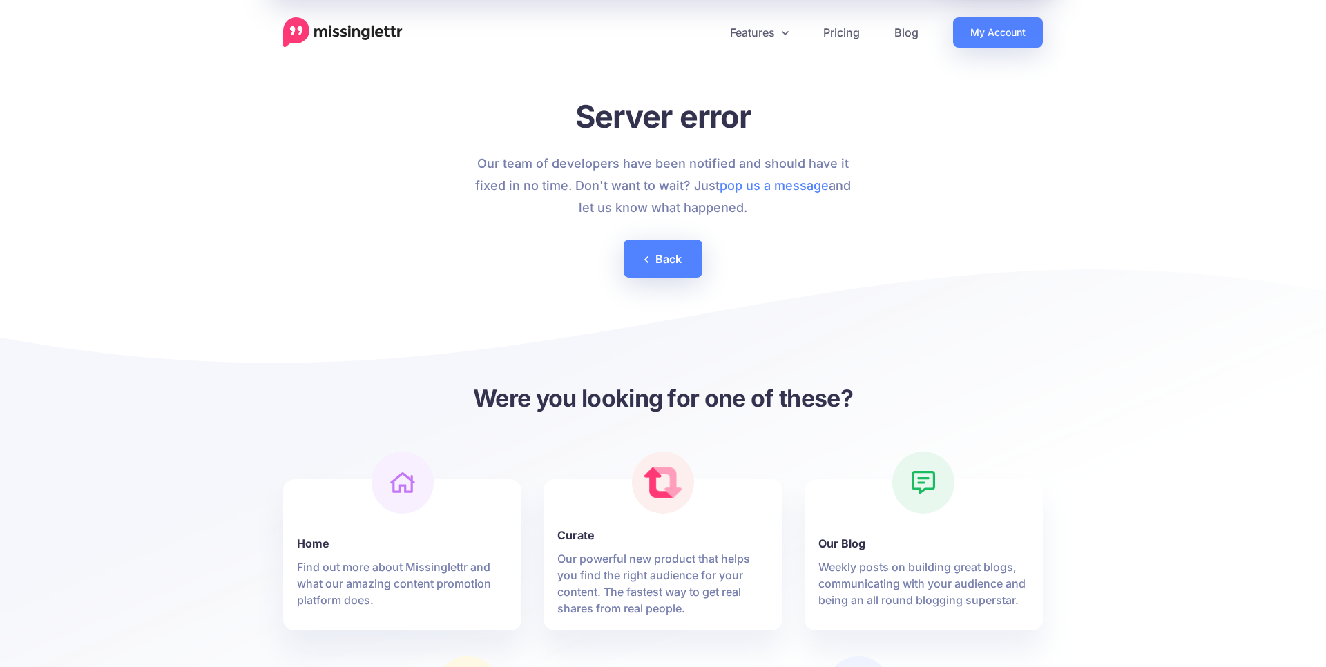 Image resolution: width=1326 pixels, height=667 pixels. I want to click on p: Weekly posts on building great blogs, communicating with your audience and being an all round blo..., so click(924, 584).